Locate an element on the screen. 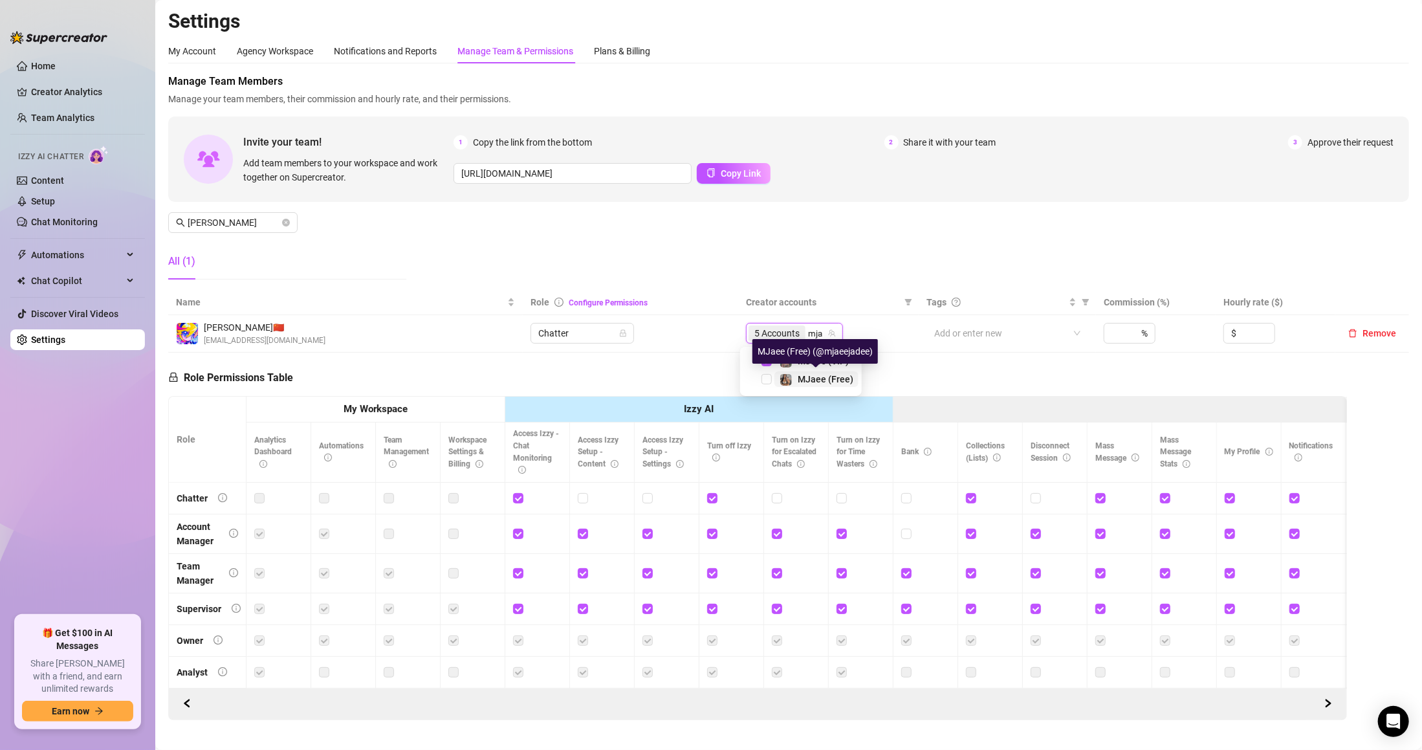 The height and width of the screenshot is (750, 1422). strong: Izzy AI is located at coordinates (699, 409).